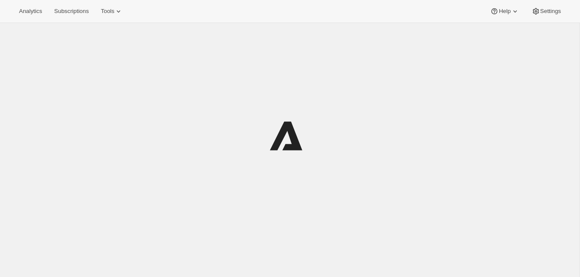  What do you see at coordinates (505, 11) in the screenshot?
I see `button: Help` at bounding box center [505, 11].